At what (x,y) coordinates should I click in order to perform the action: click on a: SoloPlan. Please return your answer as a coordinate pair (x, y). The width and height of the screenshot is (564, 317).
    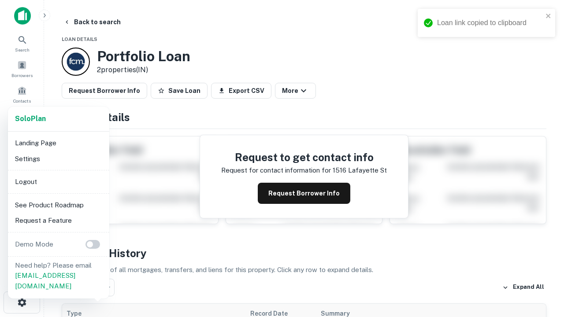
    Looking at the image, I should click on (30, 119).